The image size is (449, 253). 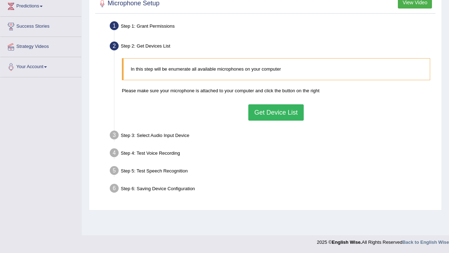 I want to click on p: Please make sure your microphone is attached to your computer and click the button on the right, so click(x=276, y=91).